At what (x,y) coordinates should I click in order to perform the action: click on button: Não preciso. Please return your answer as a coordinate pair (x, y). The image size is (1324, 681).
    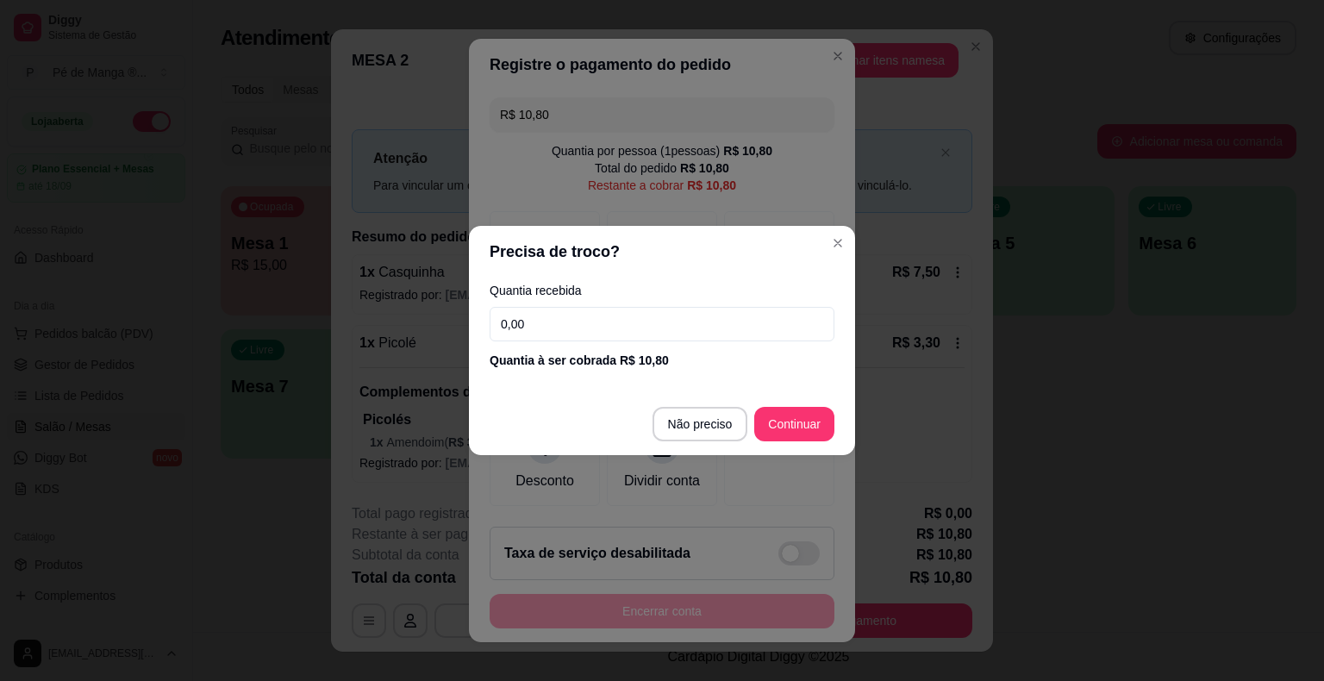
    Looking at the image, I should click on (700, 424).